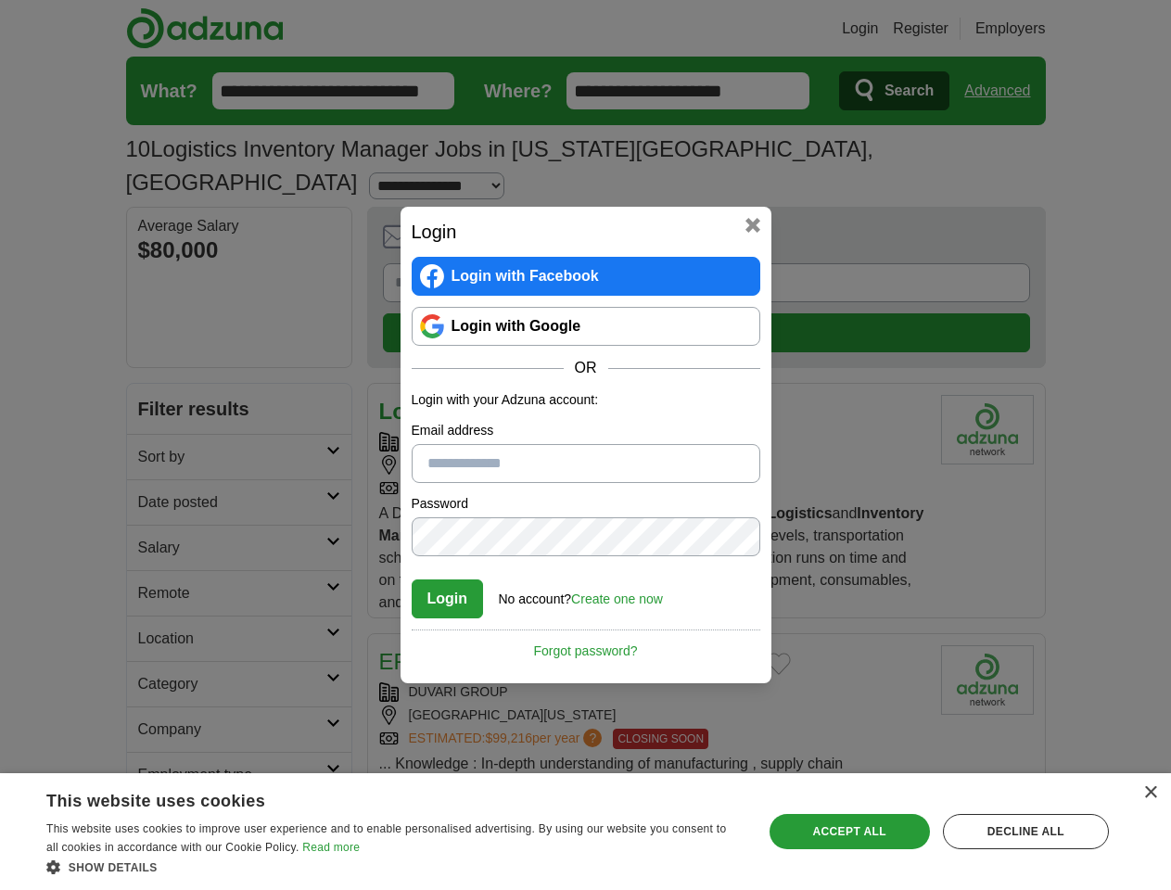 The height and width of the screenshot is (890, 1171). I want to click on span: OR, so click(586, 368).